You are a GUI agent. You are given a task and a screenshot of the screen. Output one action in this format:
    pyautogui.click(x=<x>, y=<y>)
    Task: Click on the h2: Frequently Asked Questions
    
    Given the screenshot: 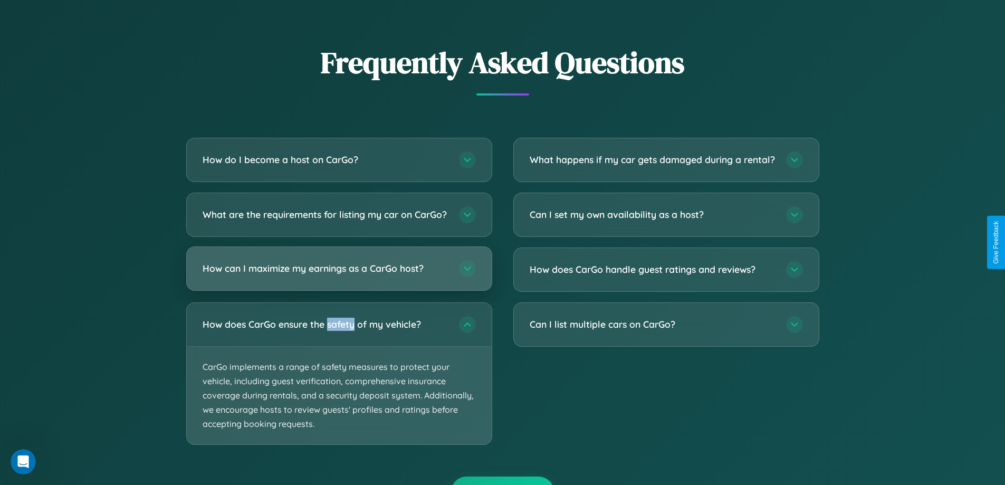 What is the action you would take?
    pyautogui.click(x=503, y=62)
    